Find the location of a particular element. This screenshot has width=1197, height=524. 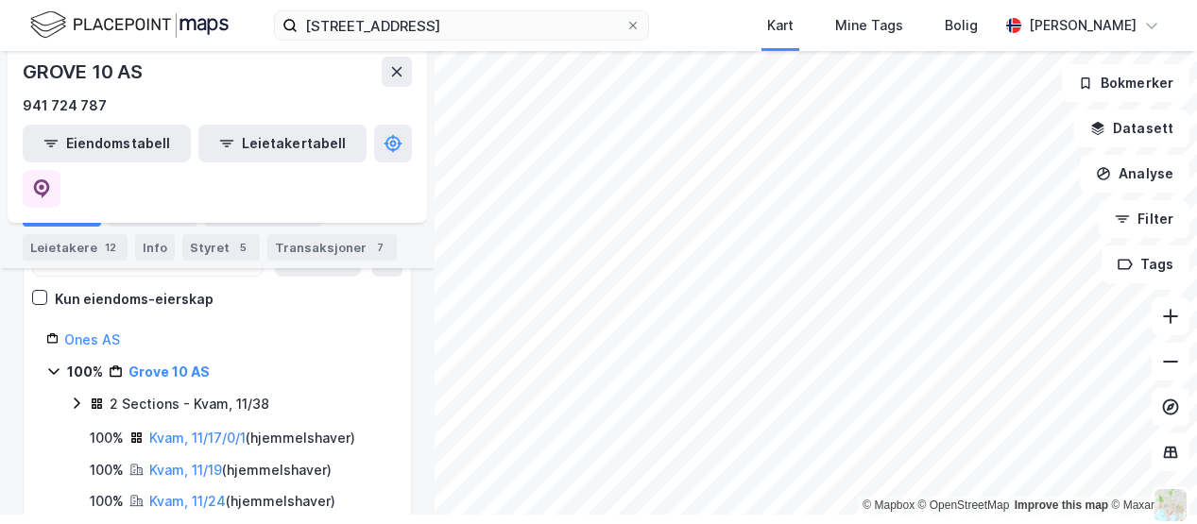

div: 7 is located at coordinates (380, 248).